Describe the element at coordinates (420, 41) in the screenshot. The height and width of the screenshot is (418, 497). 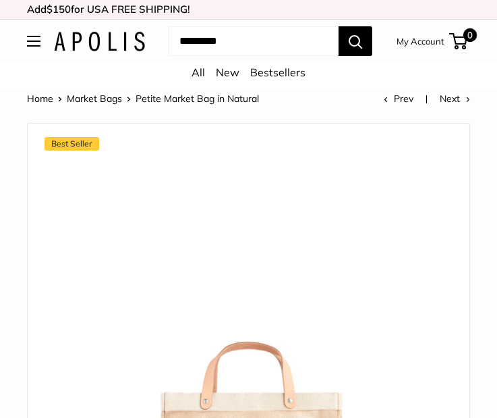
I see `a: My Account` at that location.